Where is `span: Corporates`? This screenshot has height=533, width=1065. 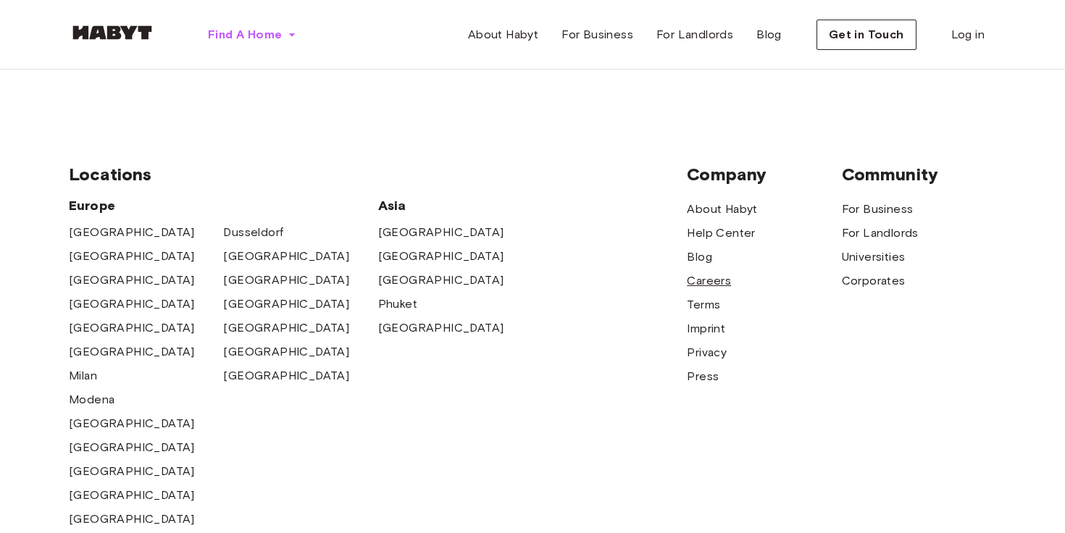
span: Corporates is located at coordinates (873, 281).